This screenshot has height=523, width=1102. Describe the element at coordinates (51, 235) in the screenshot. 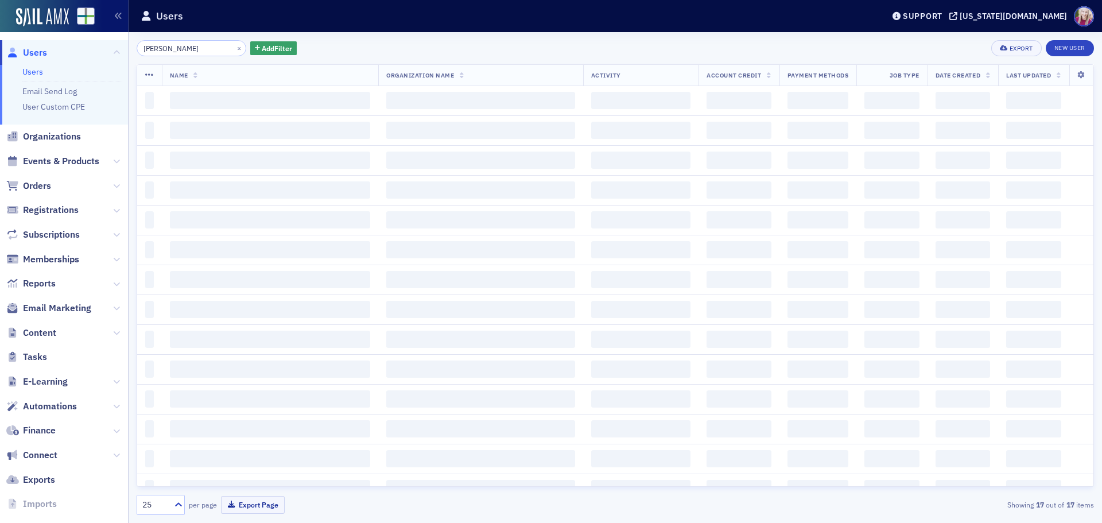

I see `span: Subscriptions` at that location.